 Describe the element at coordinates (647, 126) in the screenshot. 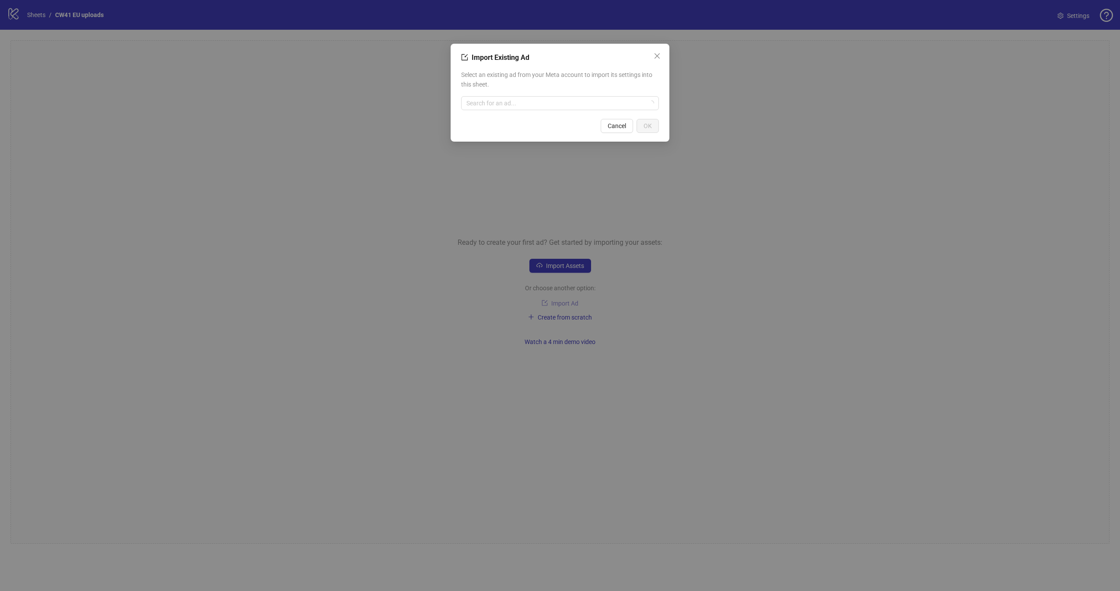

I see `button: OK` at that location.